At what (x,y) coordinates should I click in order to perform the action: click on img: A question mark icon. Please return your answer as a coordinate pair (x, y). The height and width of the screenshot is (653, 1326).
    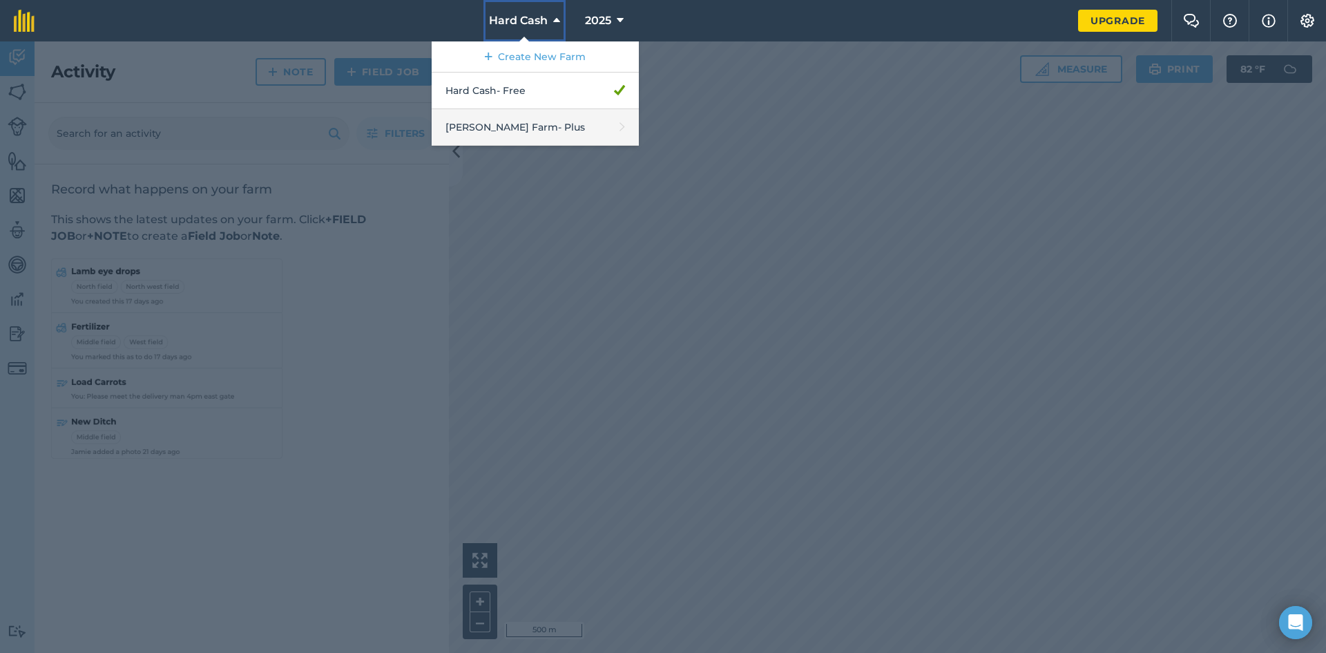
    Looking at the image, I should click on (1230, 21).